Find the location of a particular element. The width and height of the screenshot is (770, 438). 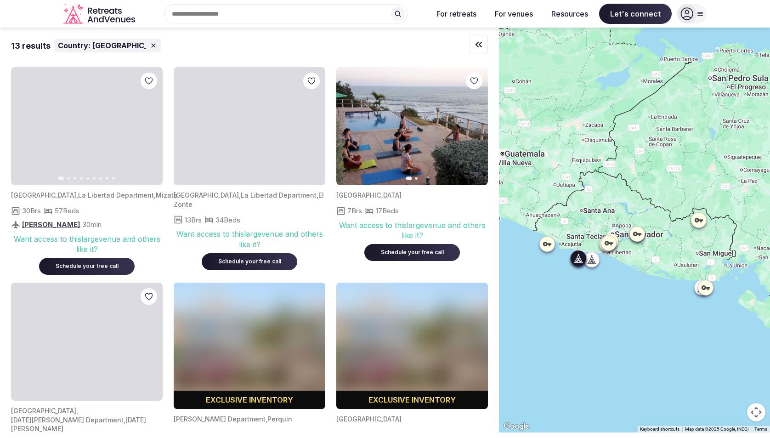

button: Resources is located at coordinates (569, 14).